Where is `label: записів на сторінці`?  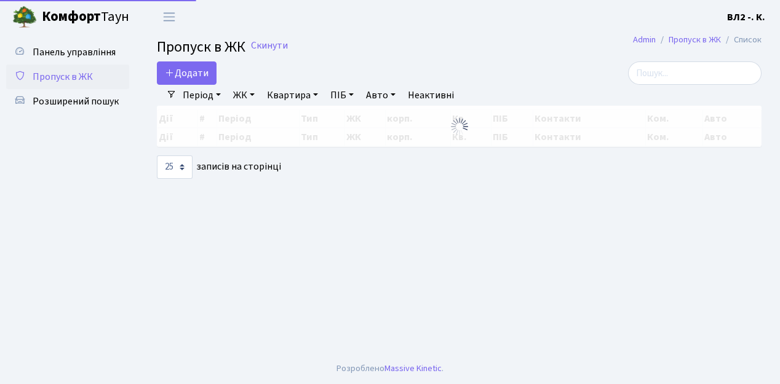 label: записів на сторінці is located at coordinates (219, 167).